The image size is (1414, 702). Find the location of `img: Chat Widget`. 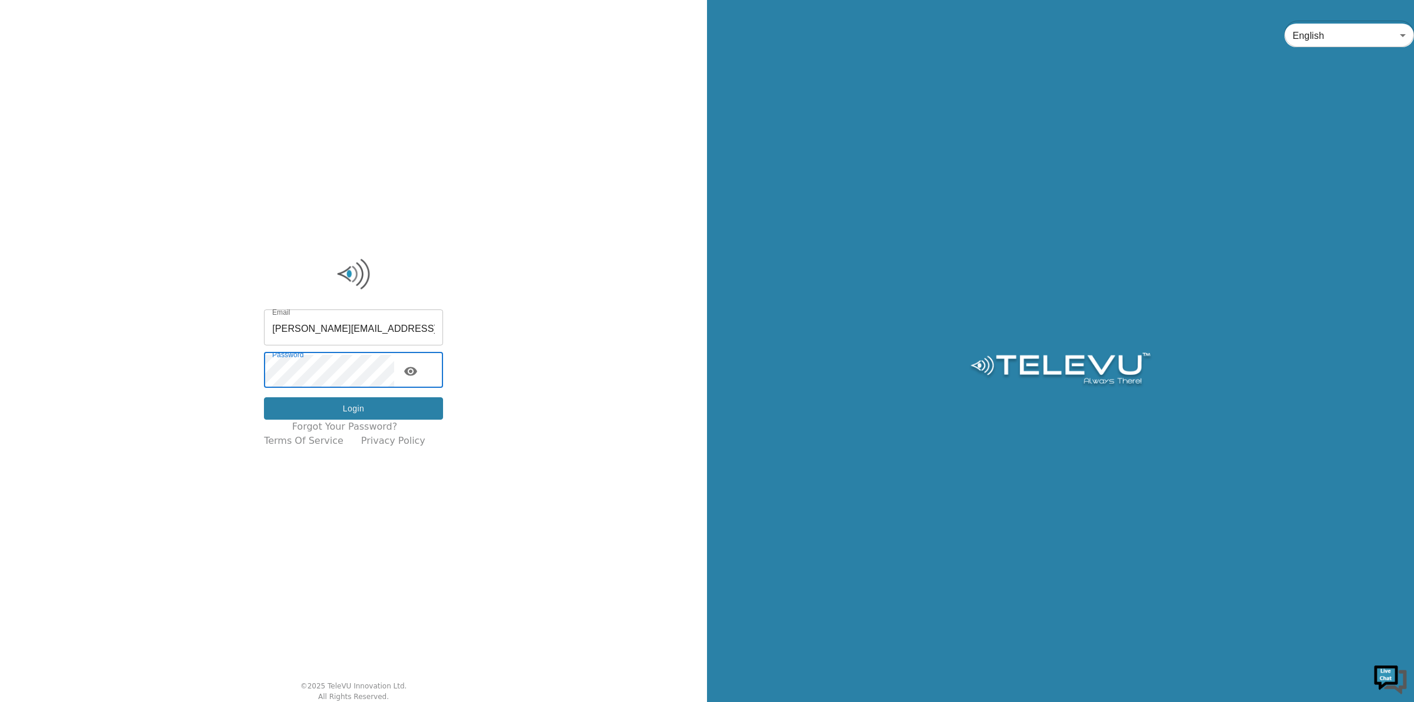

img: Chat Widget is located at coordinates (1390, 678).